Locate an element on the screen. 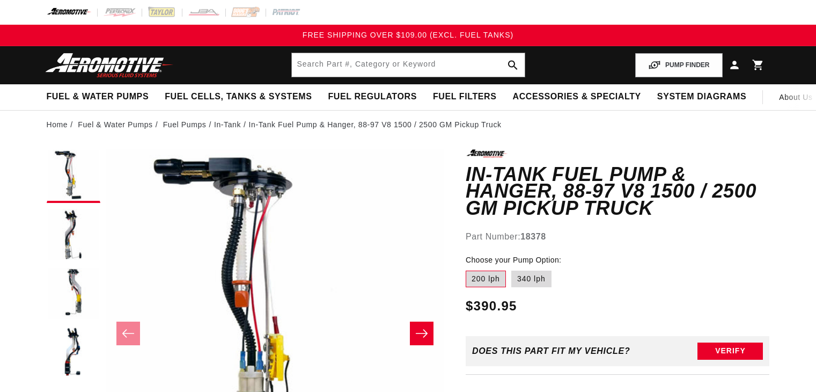  summary: Accessories & Specialty is located at coordinates (577, 97).